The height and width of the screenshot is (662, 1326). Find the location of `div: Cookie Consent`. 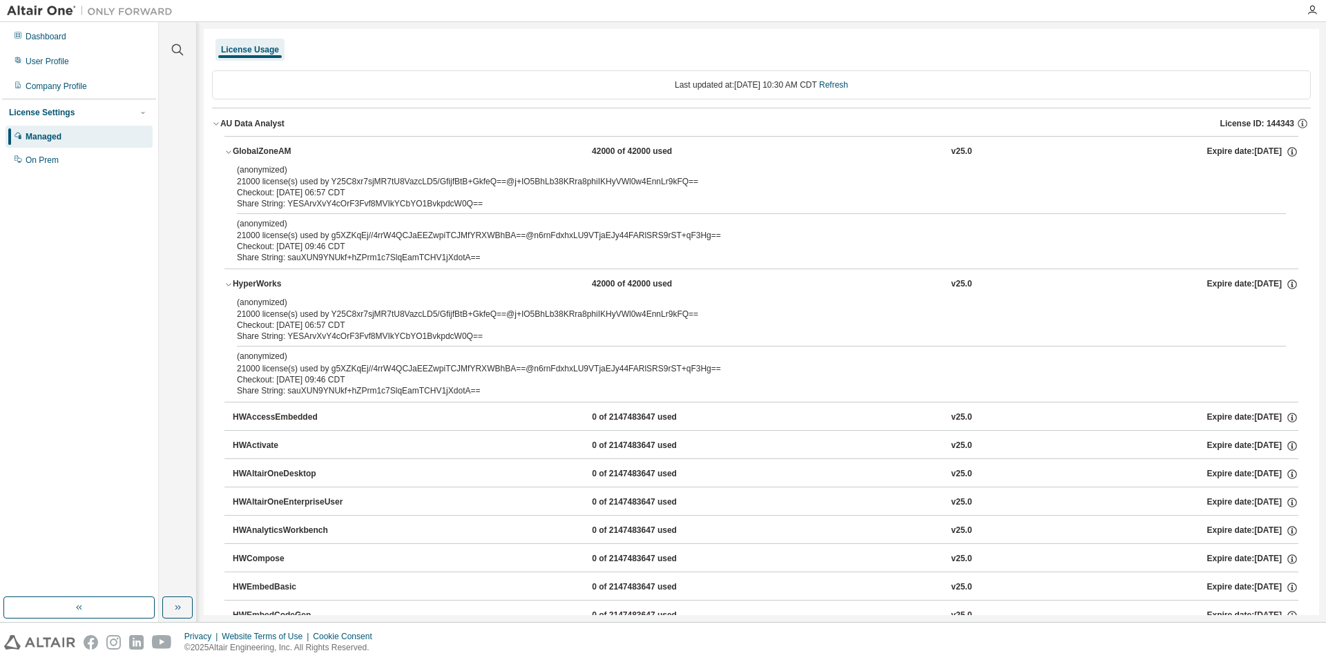

div: Cookie Consent is located at coordinates (346, 637).